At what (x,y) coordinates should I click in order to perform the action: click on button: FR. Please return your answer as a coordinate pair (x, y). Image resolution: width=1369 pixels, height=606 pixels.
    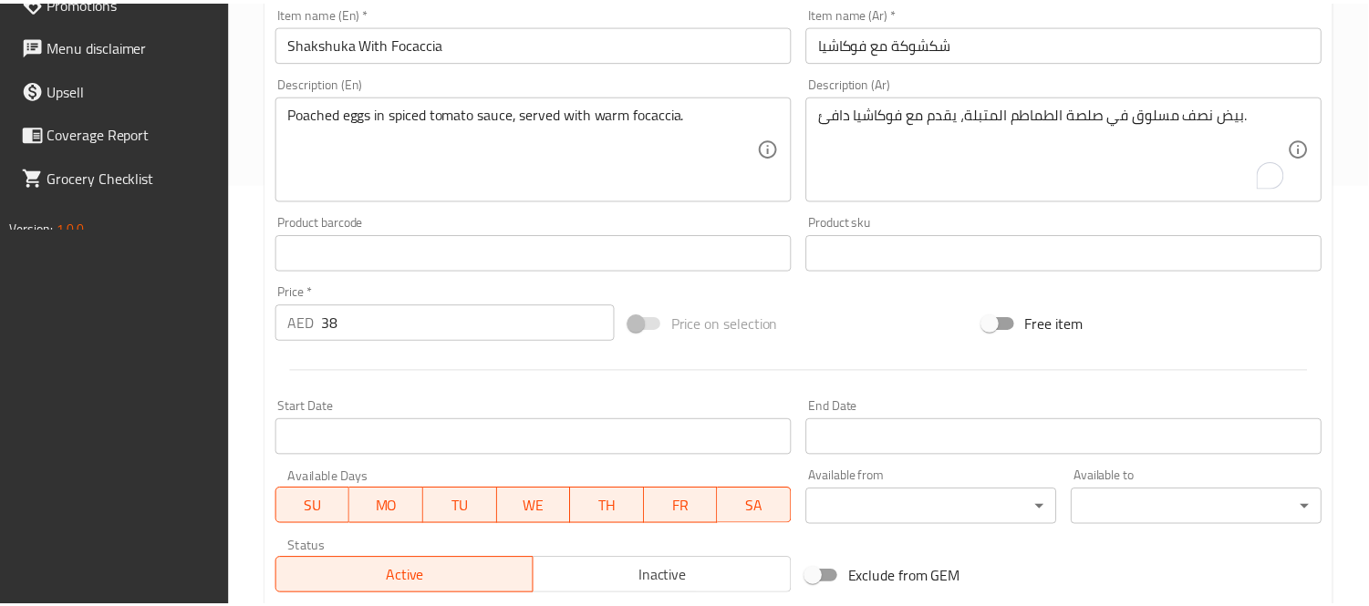
    Looking at the image, I should click on (689, 507).